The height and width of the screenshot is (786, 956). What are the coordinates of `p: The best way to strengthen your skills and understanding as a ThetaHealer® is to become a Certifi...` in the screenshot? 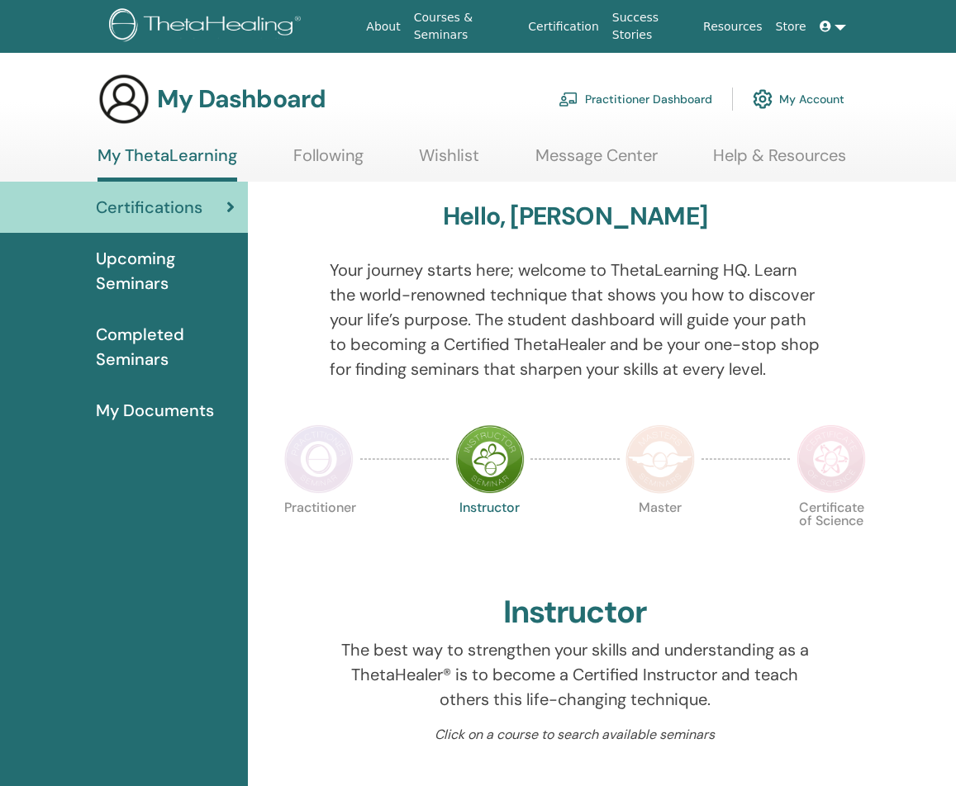 It's located at (575, 675).